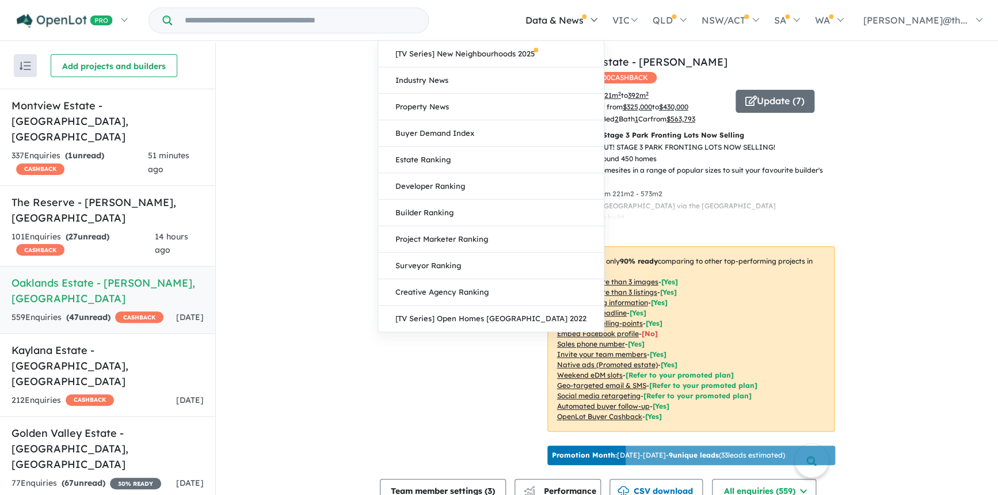  I want to click on p: - Easy building homesites in a range of popular sizes to suit your favourite builder's designs, so click(695, 176).